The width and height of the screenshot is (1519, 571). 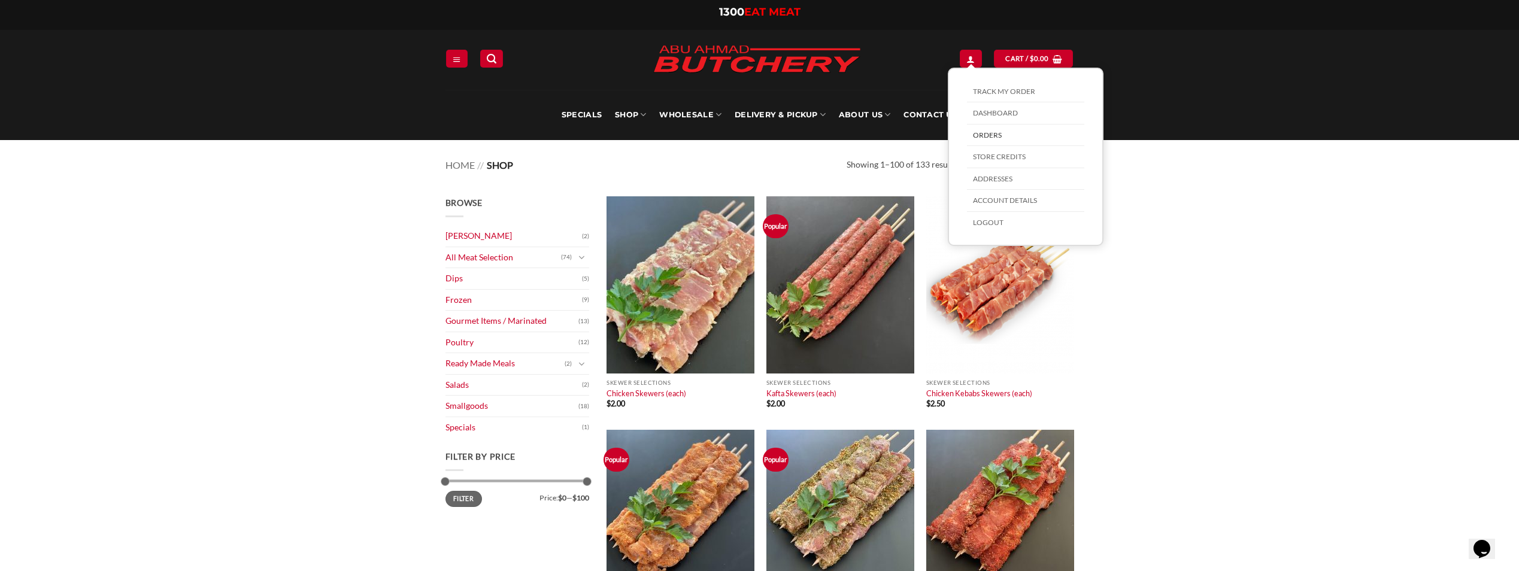 I want to click on span: Cart /, so click(x=1027, y=59).